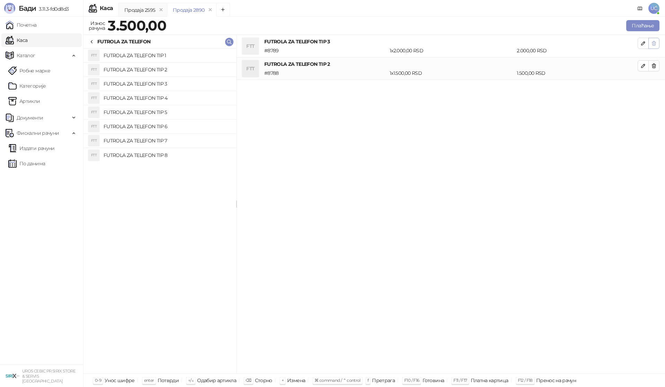 The image size is (665, 387). Describe the element at coordinates (38, 133) in the screenshot. I see `span: Фискални рачуни` at that location.